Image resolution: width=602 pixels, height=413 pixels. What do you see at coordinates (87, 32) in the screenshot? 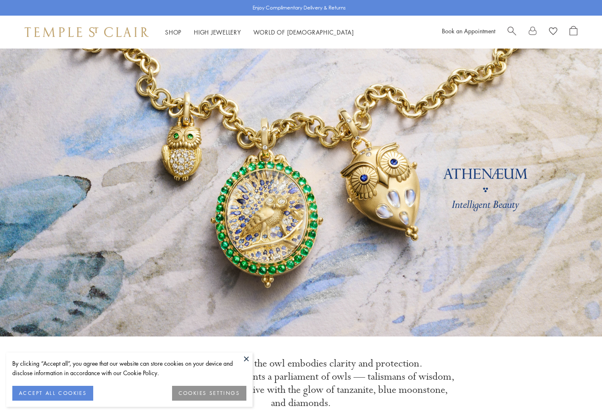
I see `img: Temple St. Clair` at bounding box center [87, 32].